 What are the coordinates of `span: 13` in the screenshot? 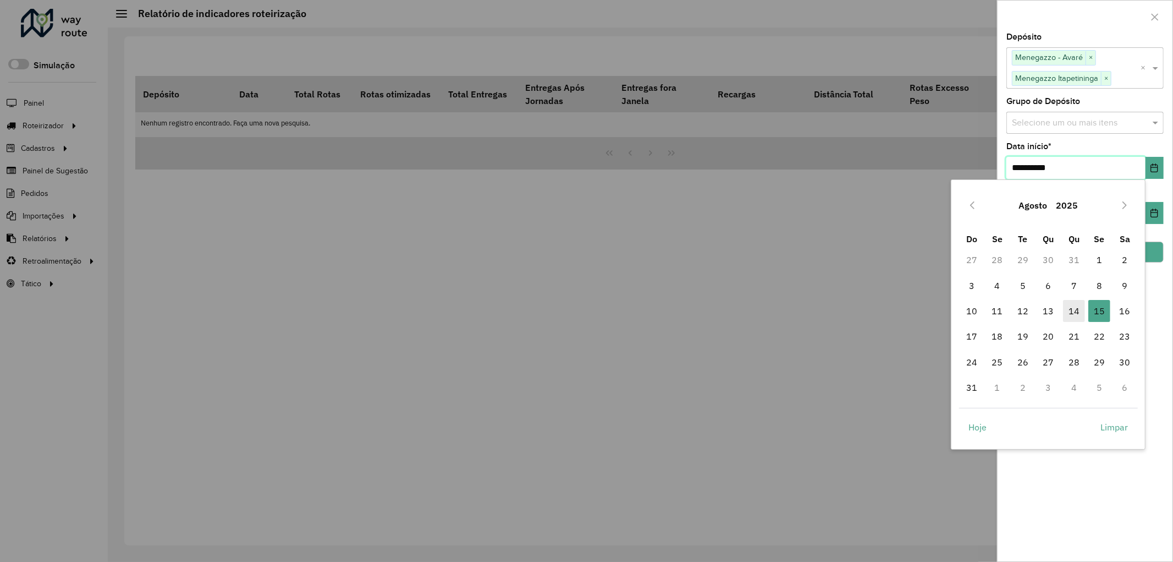 It's located at (1049, 311).